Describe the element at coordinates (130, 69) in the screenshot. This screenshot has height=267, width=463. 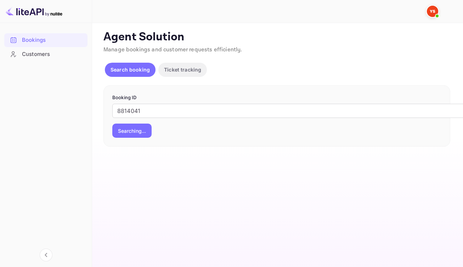
I see `p: Search booking` at that location.